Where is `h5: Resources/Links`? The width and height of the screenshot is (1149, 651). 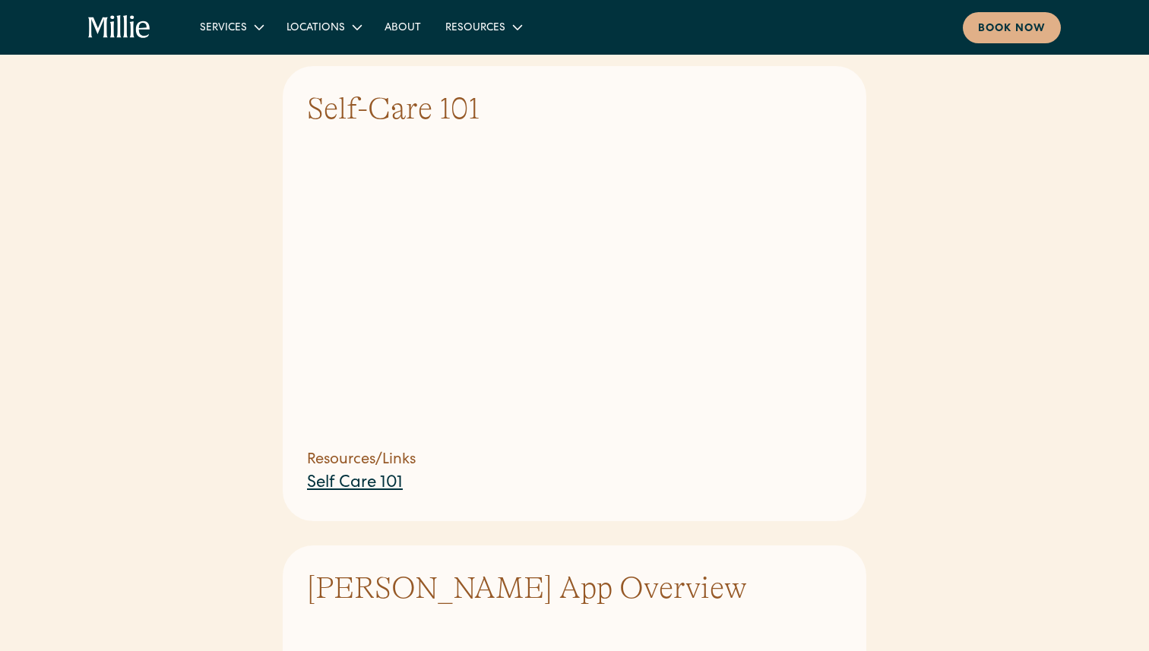 h5: Resources/Links is located at coordinates (575, 461).